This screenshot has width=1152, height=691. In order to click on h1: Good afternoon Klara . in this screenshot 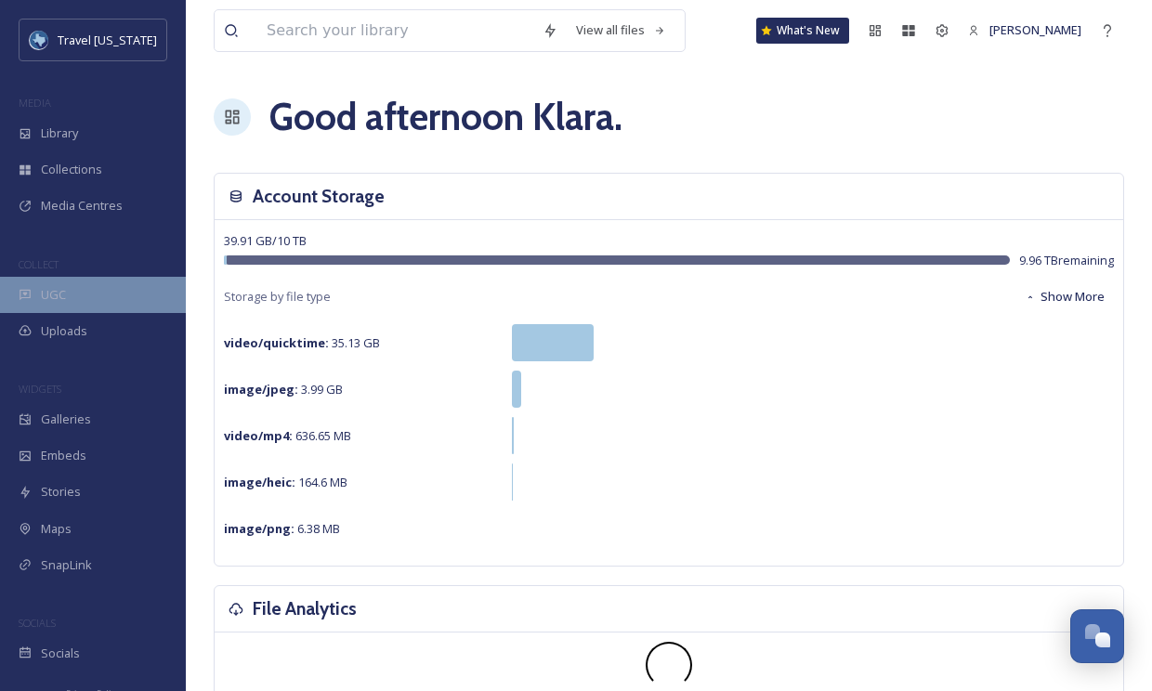, I will do `click(446, 117)`.